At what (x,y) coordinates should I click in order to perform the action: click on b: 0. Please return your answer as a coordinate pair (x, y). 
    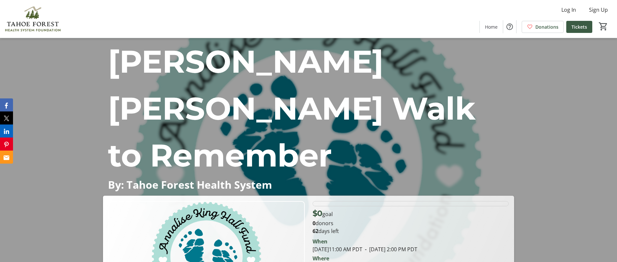
    Looking at the image, I should click on (314, 223).